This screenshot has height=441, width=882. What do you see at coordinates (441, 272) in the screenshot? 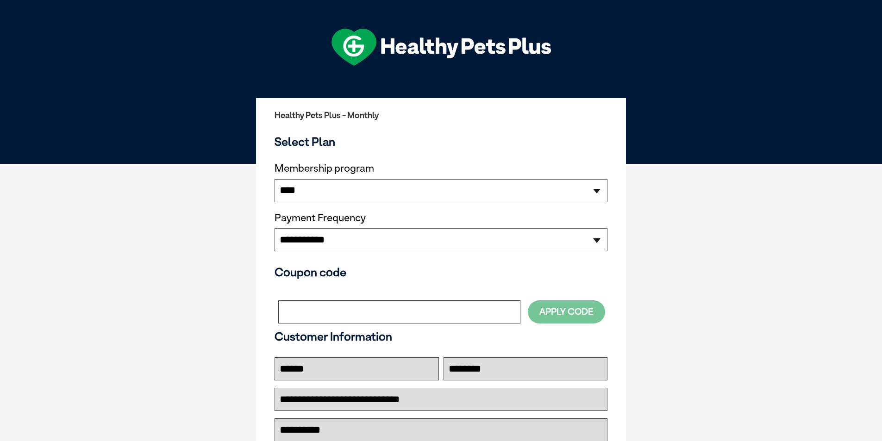
I see `h3: Coupon code` at bounding box center [441, 272].